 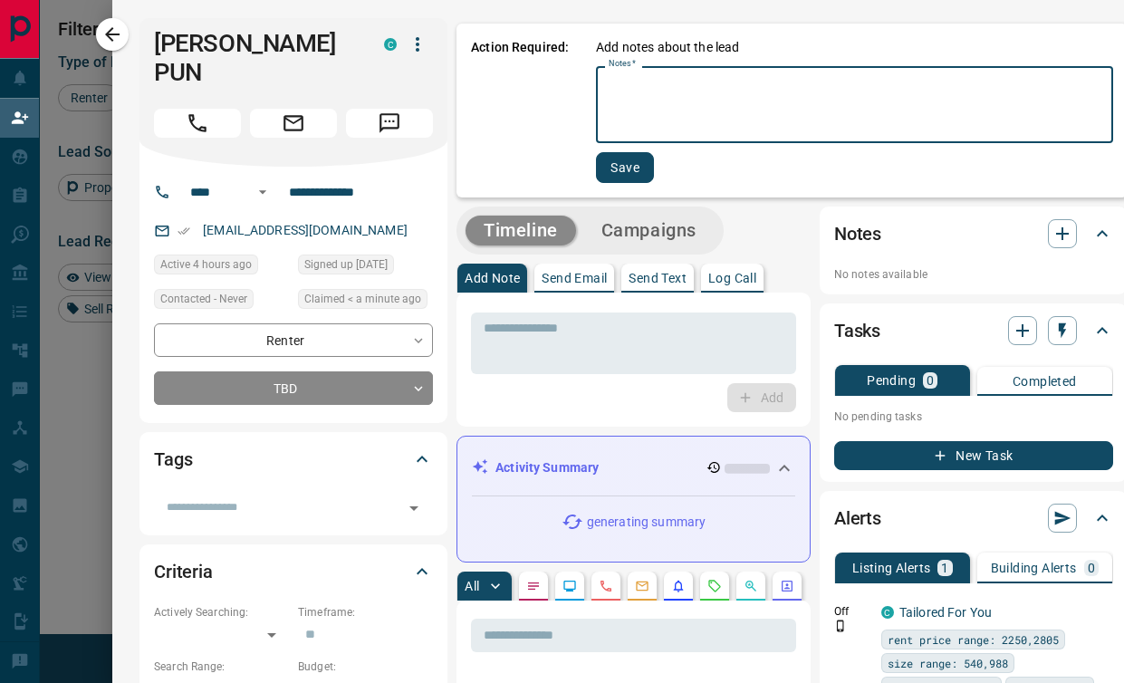 I want to click on p: Building Alerts, so click(x=1034, y=568).